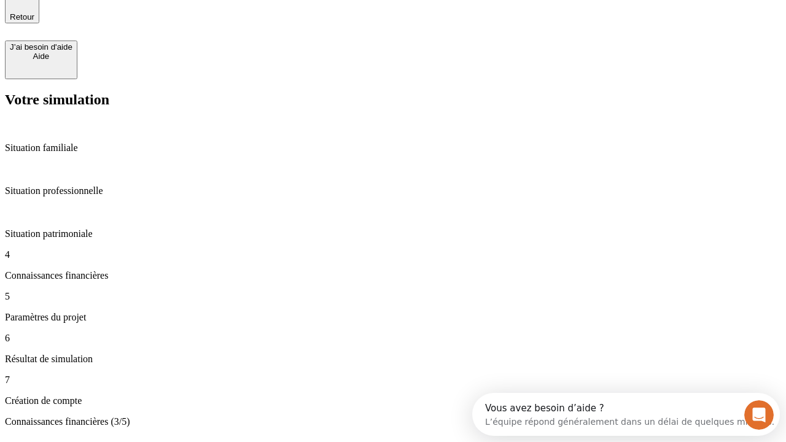 The width and height of the screenshot is (786, 442). What do you see at coordinates (393, 234) in the screenshot?
I see `p: Situation patrimoniale` at bounding box center [393, 234].